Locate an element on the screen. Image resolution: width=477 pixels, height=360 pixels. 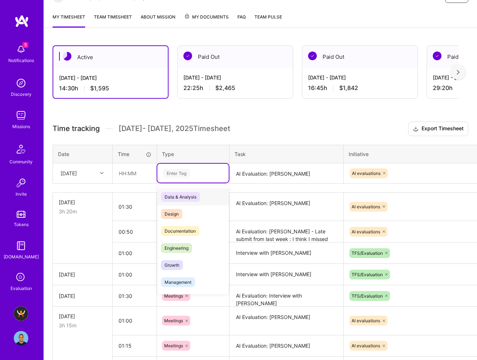
a: FAQ is located at coordinates (241, 20).